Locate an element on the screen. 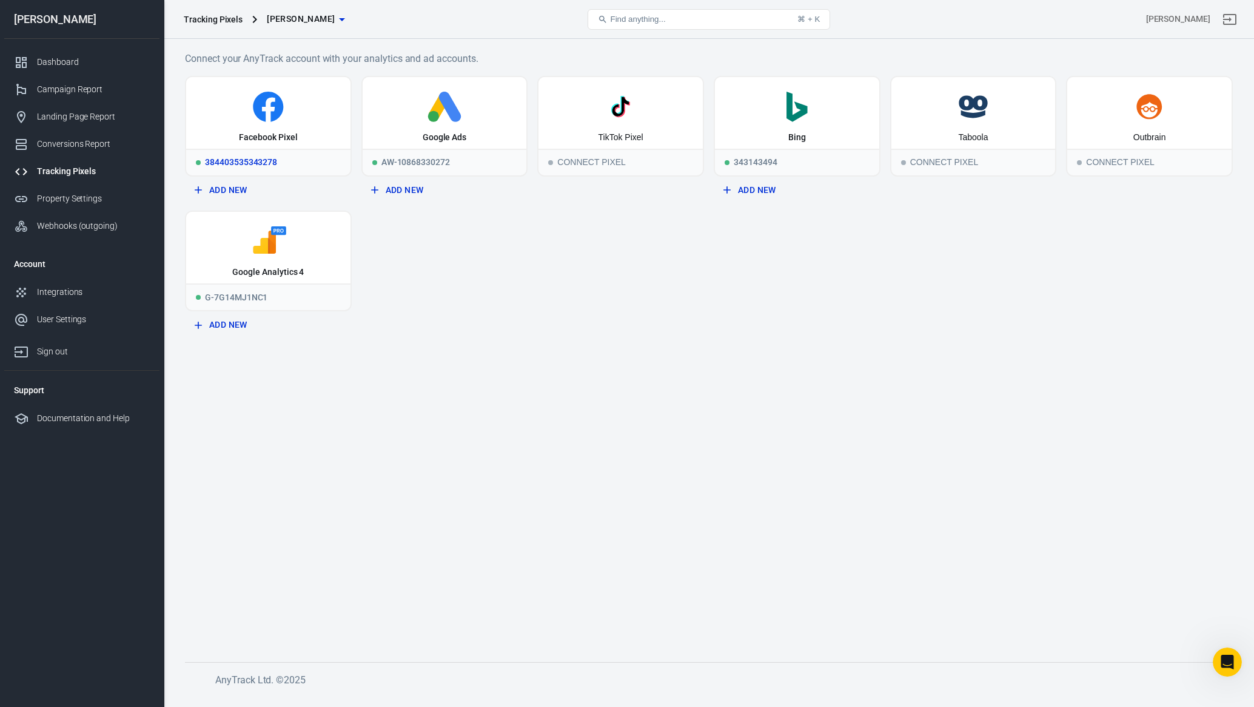  a: Google AdsRunningAW-10868330272 is located at coordinates (445, 126).